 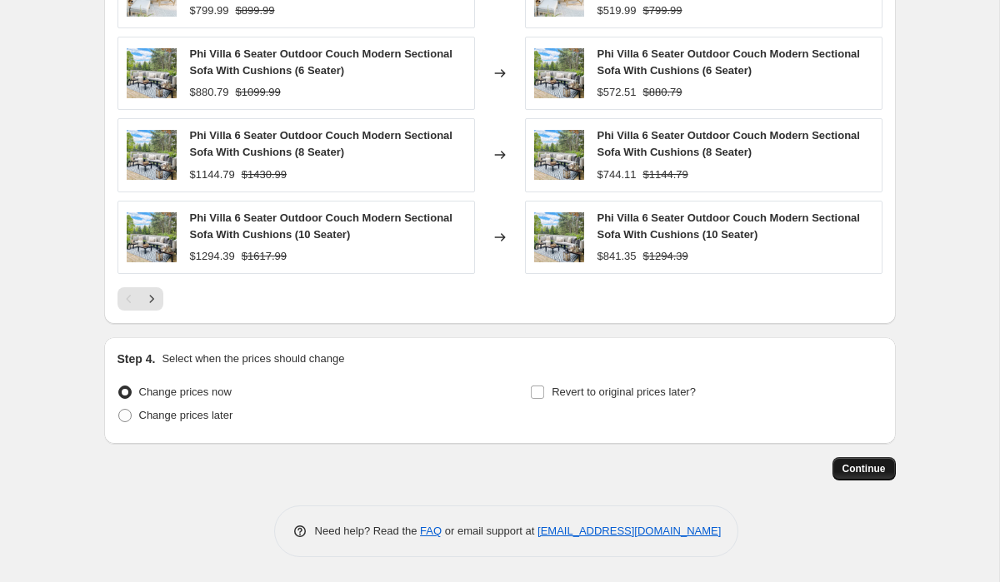 I want to click on span: Continue, so click(x=864, y=469).